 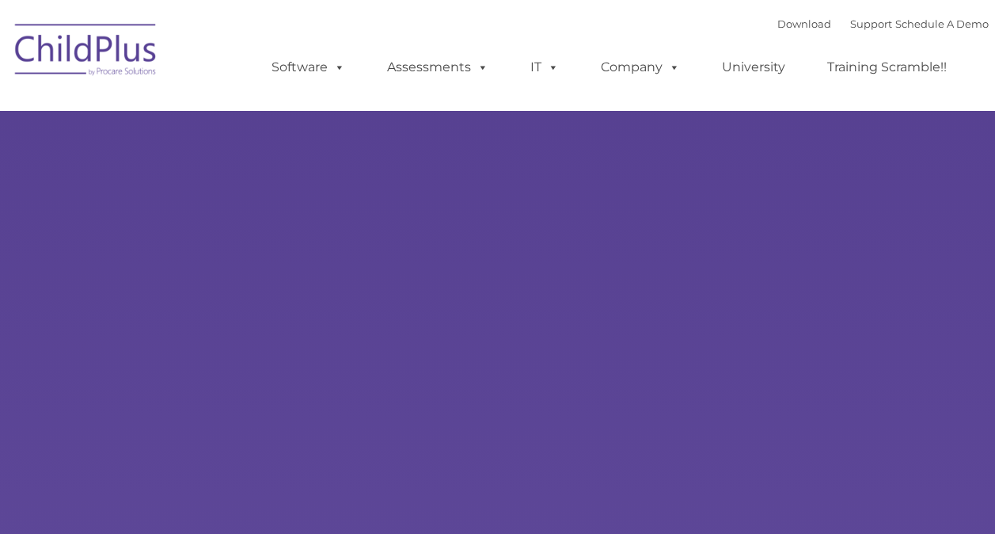 What do you see at coordinates (887, 67) in the screenshot?
I see `a: Training Scramble!!` at bounding box center [887, 67].